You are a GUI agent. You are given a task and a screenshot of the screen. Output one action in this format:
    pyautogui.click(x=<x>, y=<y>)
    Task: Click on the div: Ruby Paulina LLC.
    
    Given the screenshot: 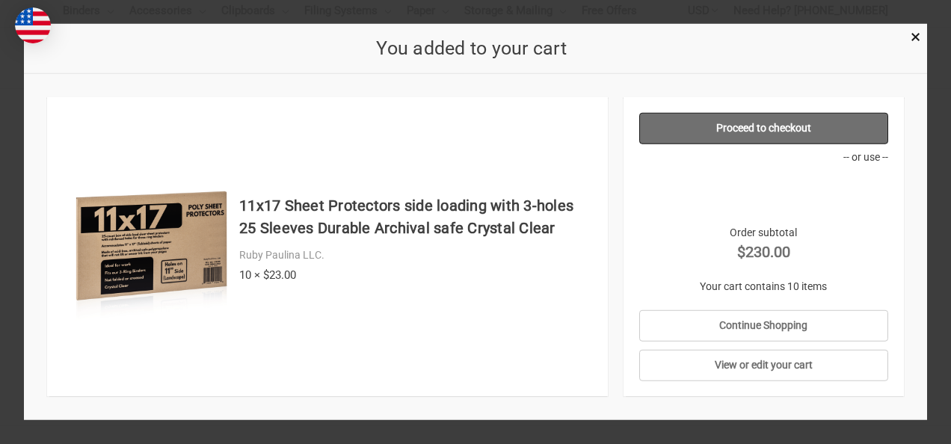 What is the action you would take?
    pyautogui.click(x=416, y=255)
    